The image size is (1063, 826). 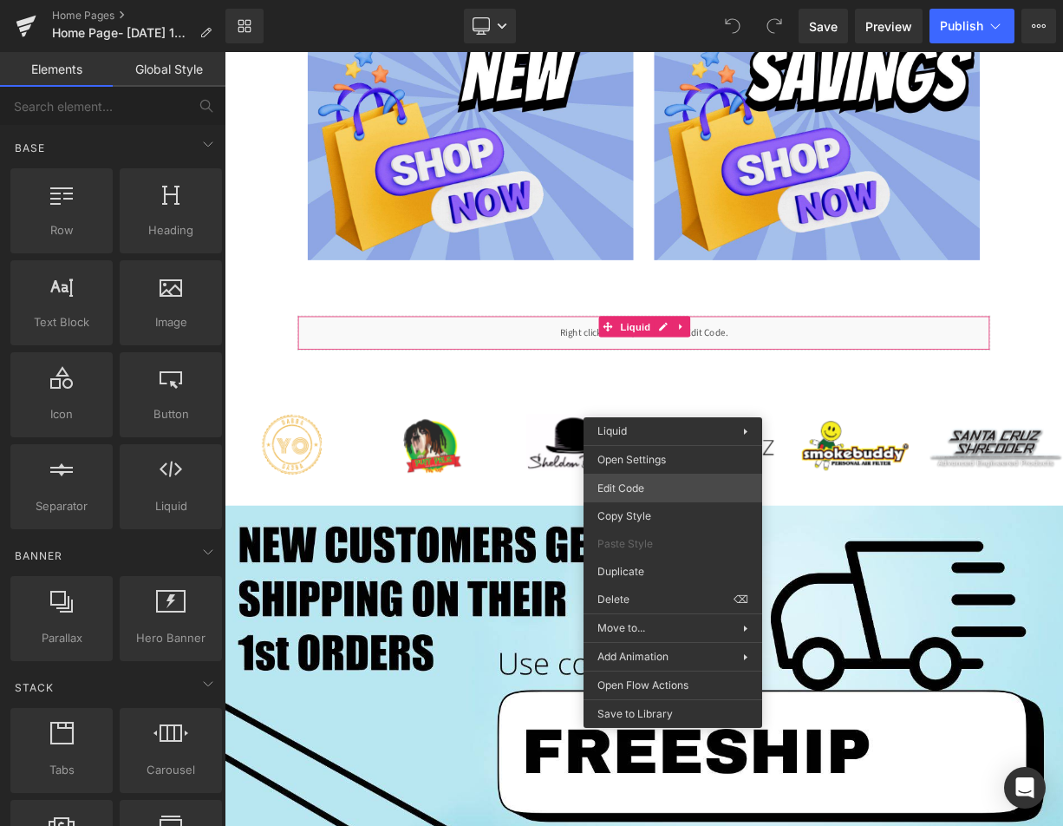 I want to click on span: Publish, so click(x=962, y=26).